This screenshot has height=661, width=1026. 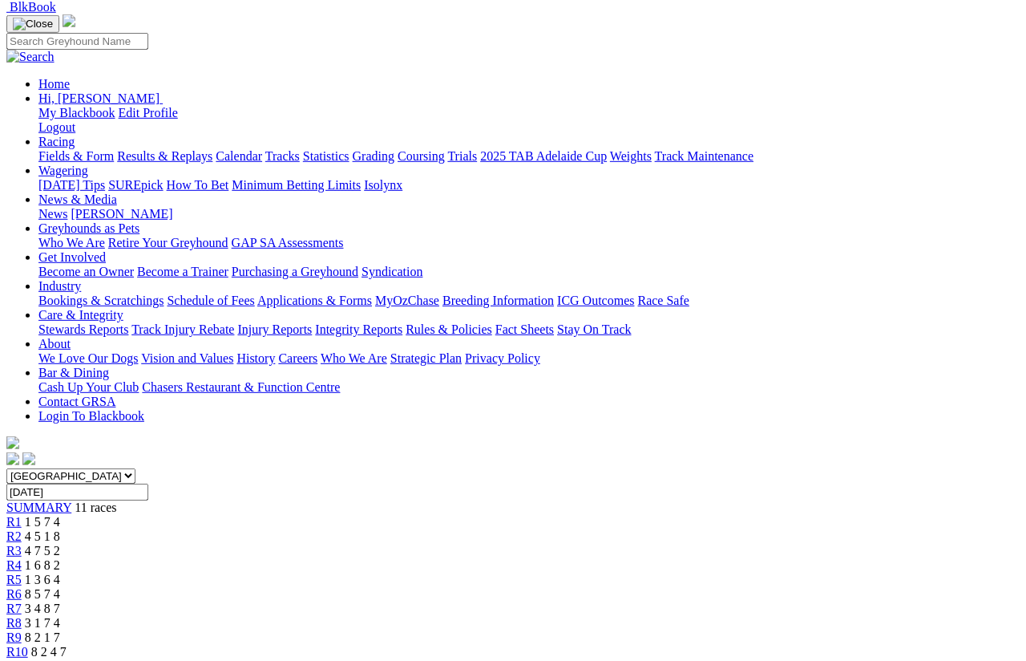 What do you see at coordinates (326, 156) in the screenshot?
I see `a: Statistics` at bounding box center [326, 156].